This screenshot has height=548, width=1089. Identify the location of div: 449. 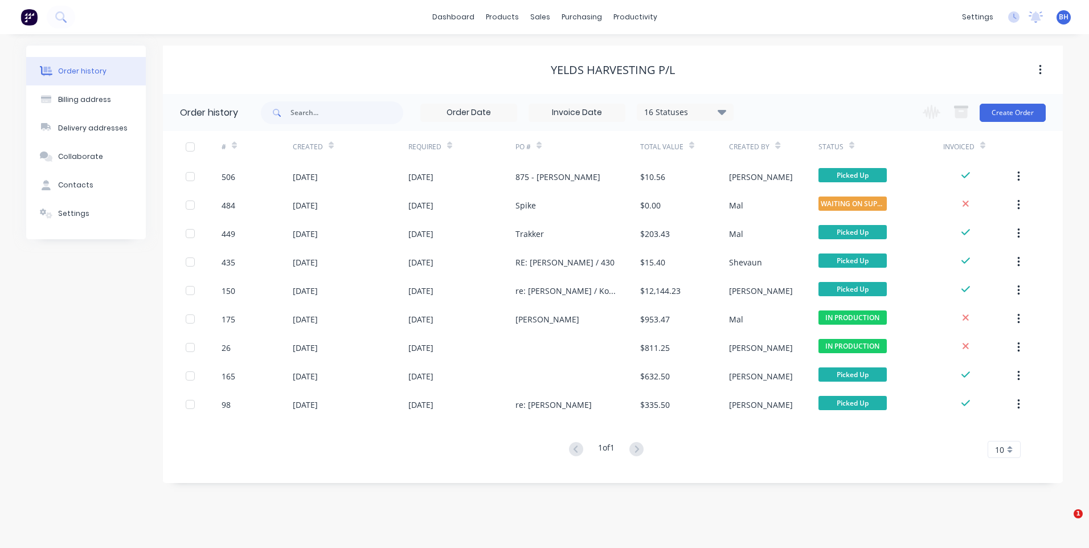
(228, 233).